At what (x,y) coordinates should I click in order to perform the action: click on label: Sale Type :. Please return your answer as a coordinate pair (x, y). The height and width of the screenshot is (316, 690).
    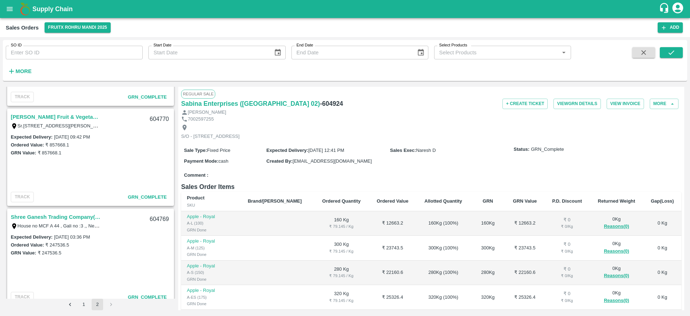
    Looking at the image, I should click on (196, 150).